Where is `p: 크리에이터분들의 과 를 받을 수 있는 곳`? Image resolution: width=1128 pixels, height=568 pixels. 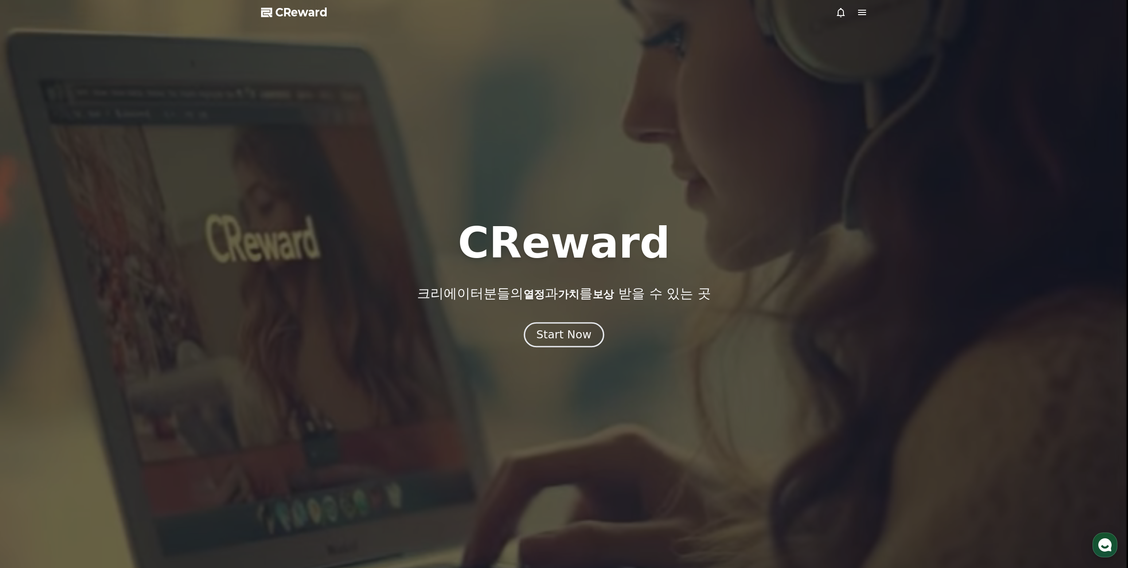 p: 크리에이터분들의 과 를 받을 수 있는 곳 is located at coordinates (564, 293).